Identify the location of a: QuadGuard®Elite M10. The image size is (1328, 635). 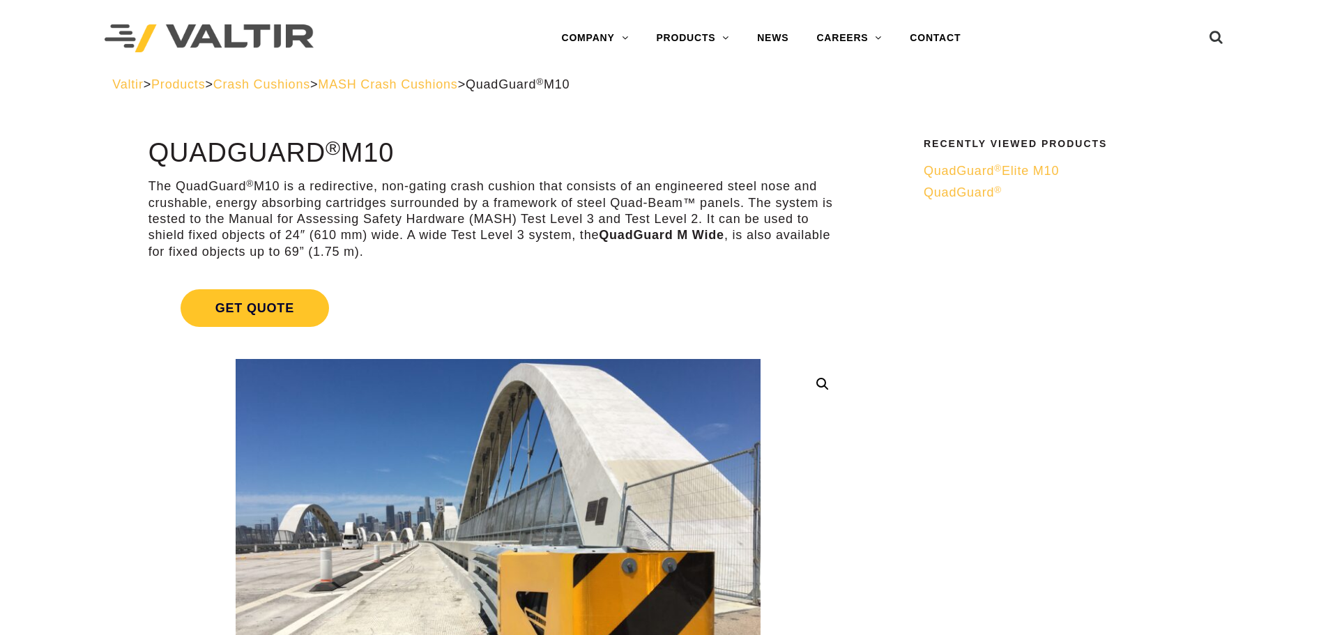
(1065, 171).